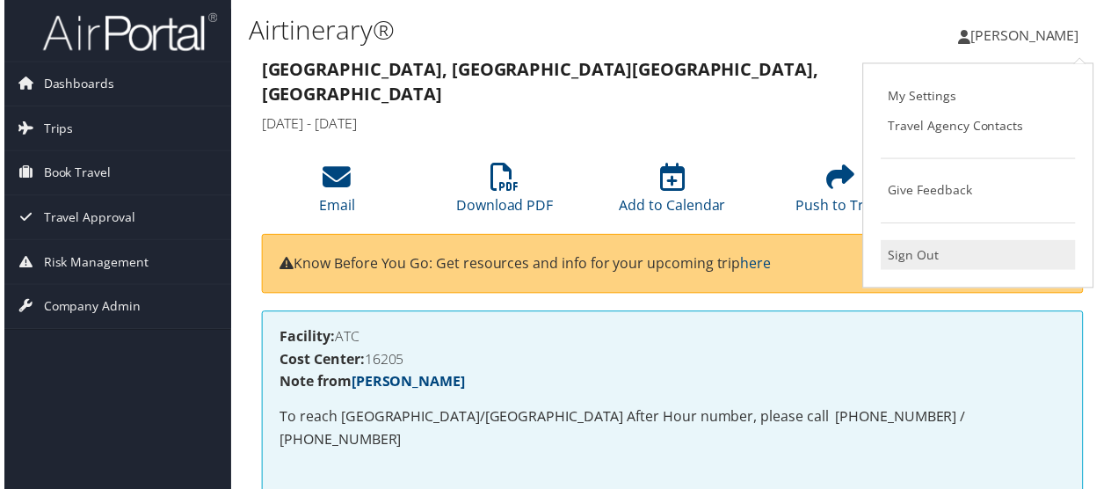  What do you see at coordinates (75, 84) in the screenshot?
I see `span: Dashboards` at bounding box center [75, 84].